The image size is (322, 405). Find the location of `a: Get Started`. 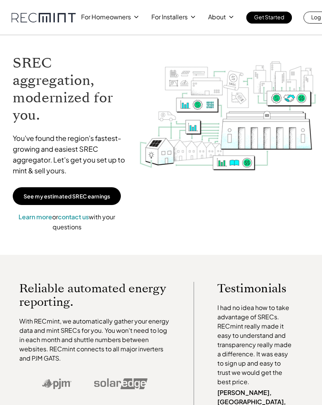

a: Get Started is located at coordinates (269, 17).